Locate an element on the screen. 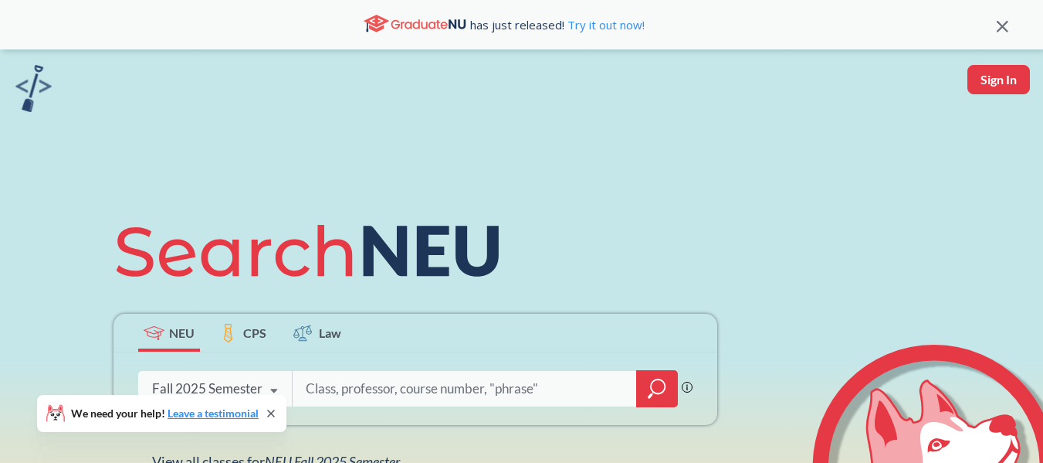 Image resolution: width=1043 pixels, height=463 pixels. div: Fall 2025 Semester is located at coordinates (207, 389).